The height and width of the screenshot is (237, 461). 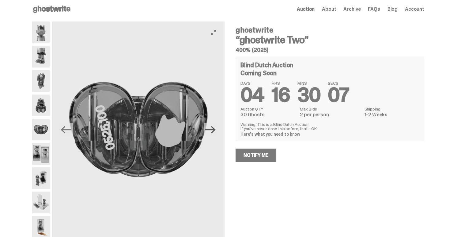 I want to click on img: ghostwrite_Two_Media_1.png, so click(x=41, y=32).